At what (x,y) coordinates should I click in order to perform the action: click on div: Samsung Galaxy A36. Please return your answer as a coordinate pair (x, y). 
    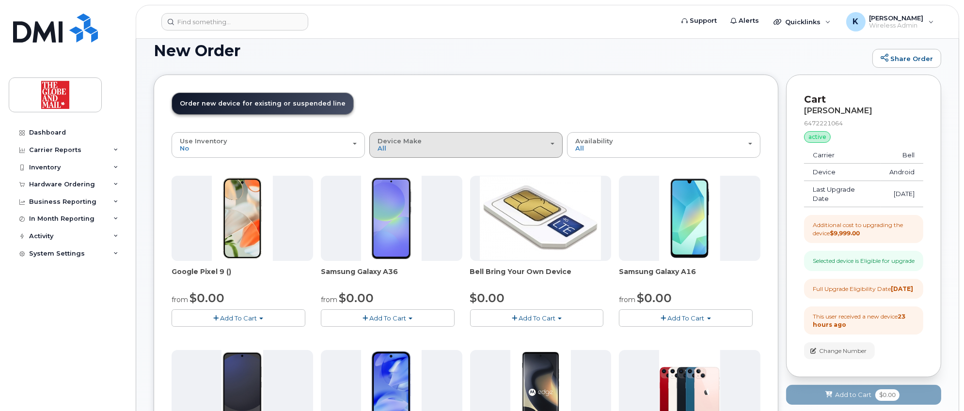
    Looking at the image, I should click on (392, 277).